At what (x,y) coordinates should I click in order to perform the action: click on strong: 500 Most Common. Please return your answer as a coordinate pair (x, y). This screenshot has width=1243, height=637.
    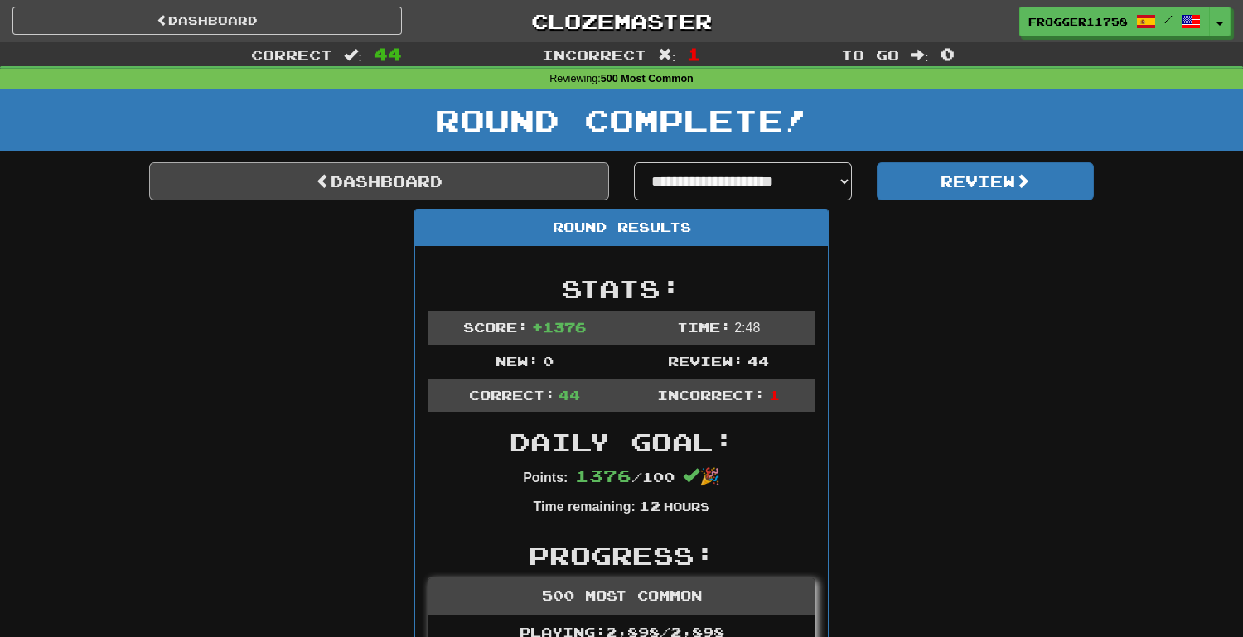
    Looking at the image, I should click on (647, 79).